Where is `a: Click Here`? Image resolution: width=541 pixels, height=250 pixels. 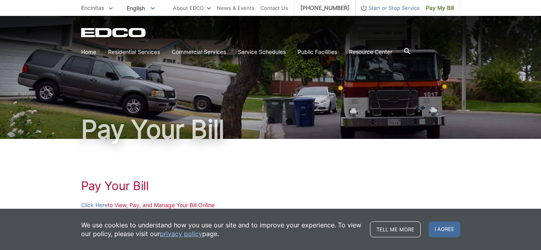 a: Click Here is located at coordinates (94, 205).